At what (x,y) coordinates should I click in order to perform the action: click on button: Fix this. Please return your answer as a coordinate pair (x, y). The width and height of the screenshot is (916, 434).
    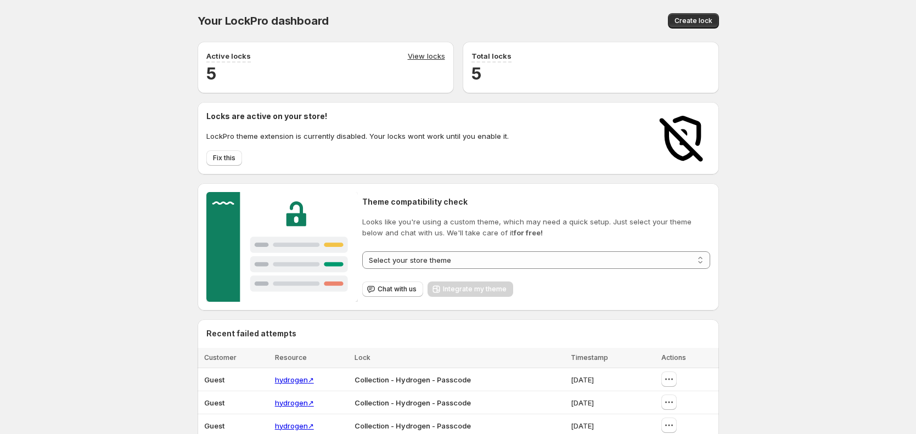
    Looking at the image, I should click on (224, 158).